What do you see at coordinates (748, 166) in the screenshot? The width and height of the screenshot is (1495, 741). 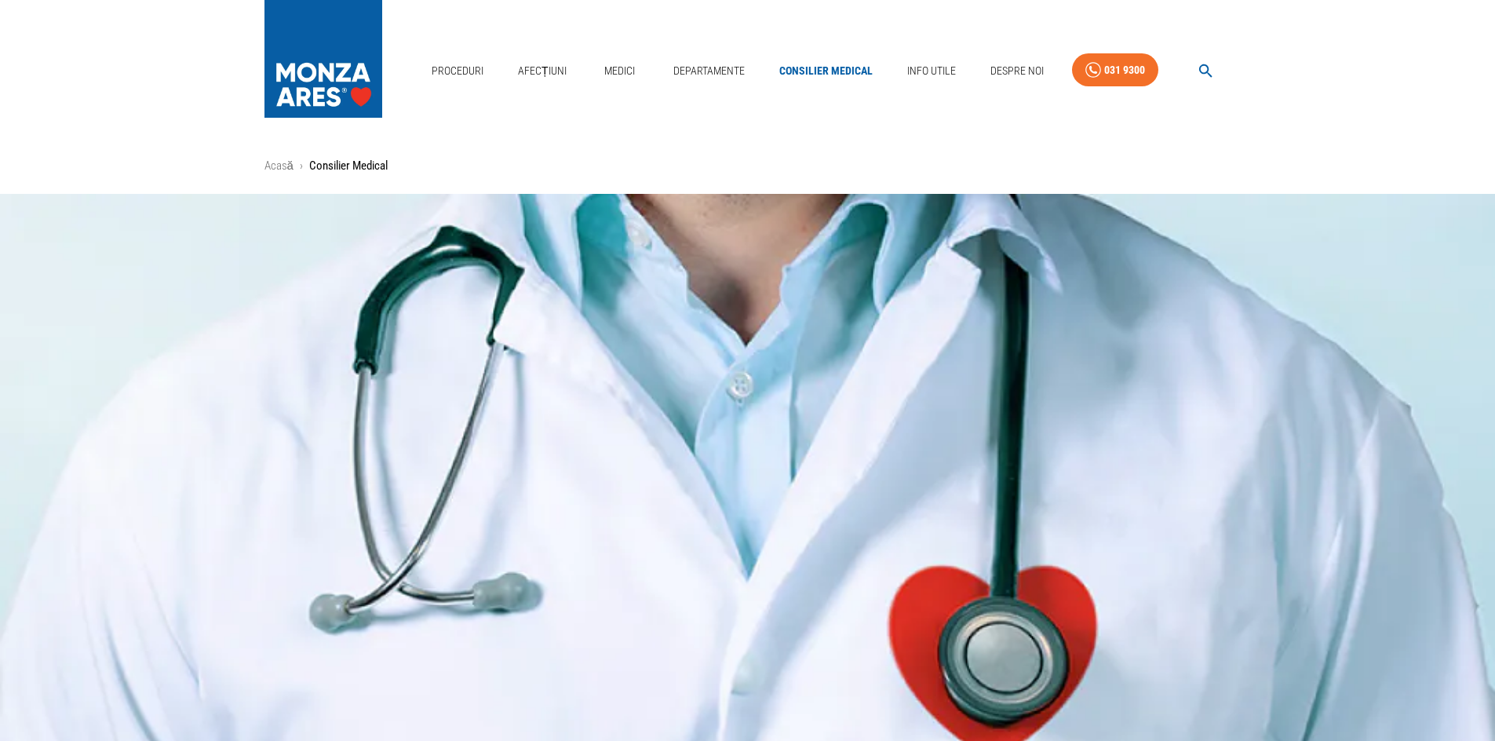 I see `nav: breadcrumb` at bounding box center [748, 166].